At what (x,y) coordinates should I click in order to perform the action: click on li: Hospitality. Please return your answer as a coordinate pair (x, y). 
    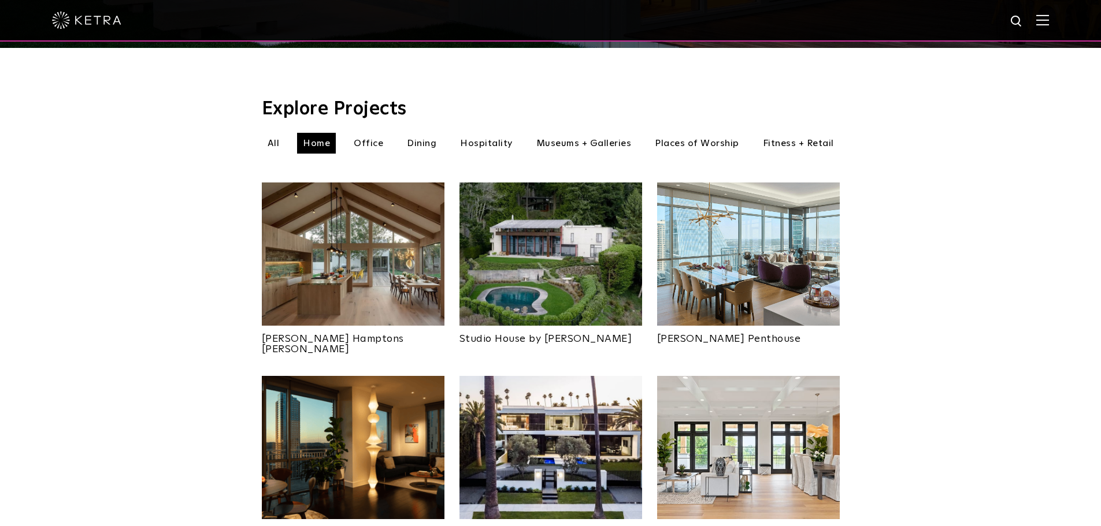
    Looking at the image, I should click on (486, 143).